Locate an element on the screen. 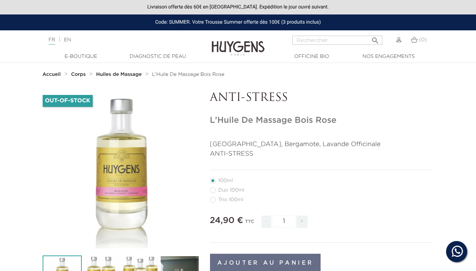 This screenshot has width=476, height=271. a: Diagnostic de peau is located at coordinates (158, 56).